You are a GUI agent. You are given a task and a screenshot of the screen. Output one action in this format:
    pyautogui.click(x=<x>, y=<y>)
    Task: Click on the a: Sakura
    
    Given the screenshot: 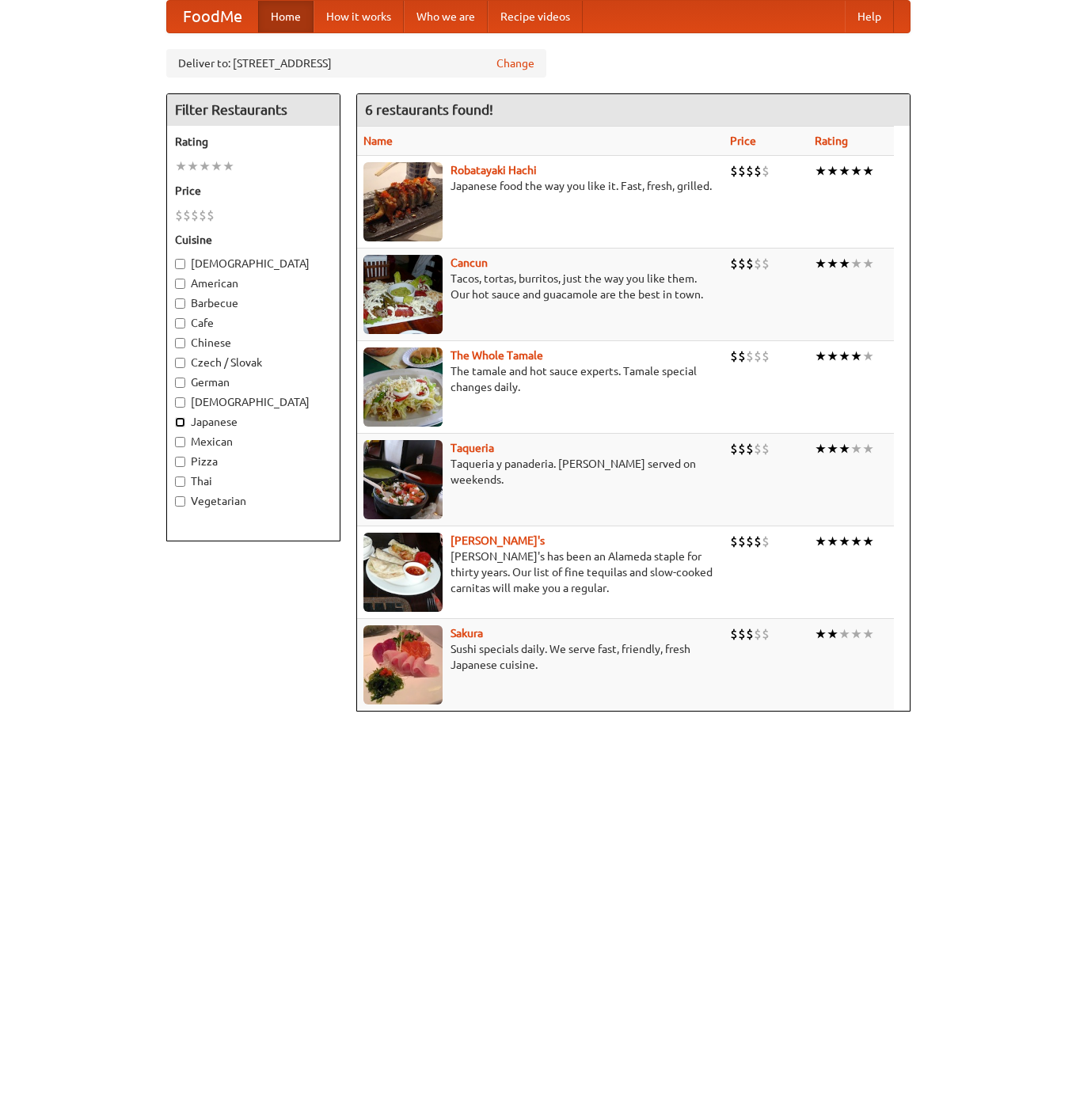 What is the action you would take?
    pyautogui.click(x=466, y=633)
    